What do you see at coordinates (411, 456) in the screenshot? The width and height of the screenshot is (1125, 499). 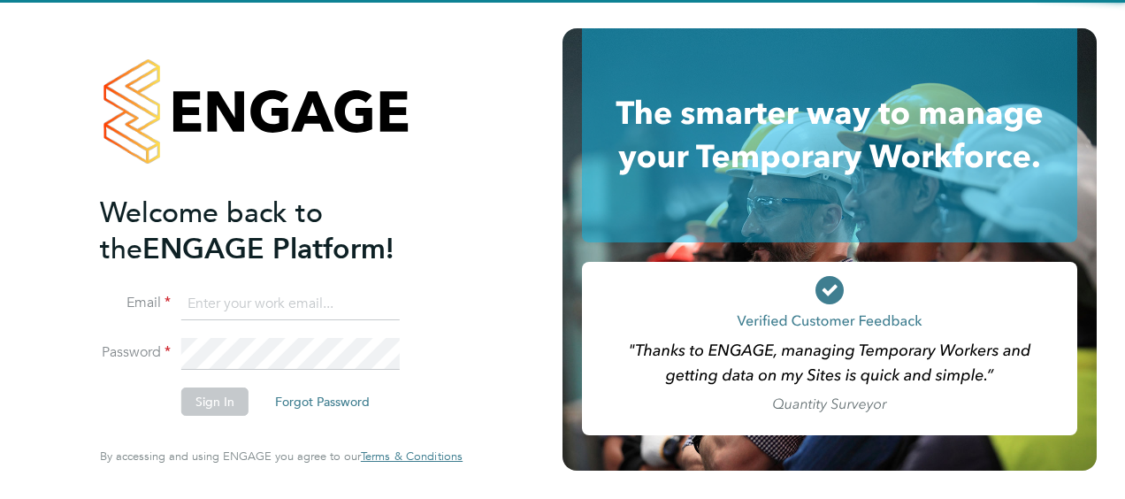 I see `a: Terms & Conditions` at bounding box center [411, 456].